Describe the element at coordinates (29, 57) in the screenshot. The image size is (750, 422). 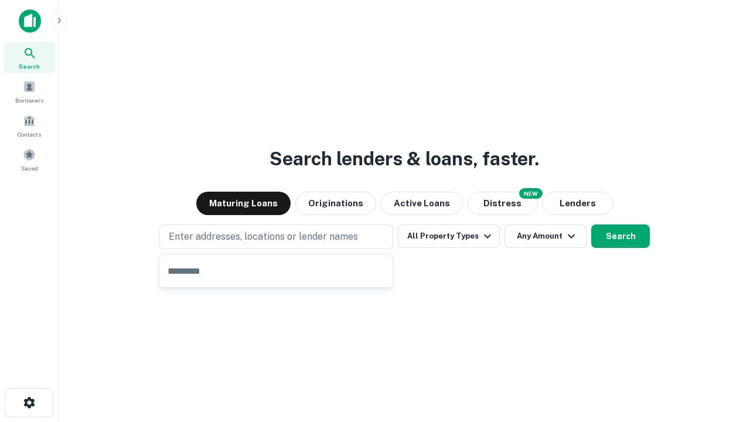
I see `a: Search` at that location.